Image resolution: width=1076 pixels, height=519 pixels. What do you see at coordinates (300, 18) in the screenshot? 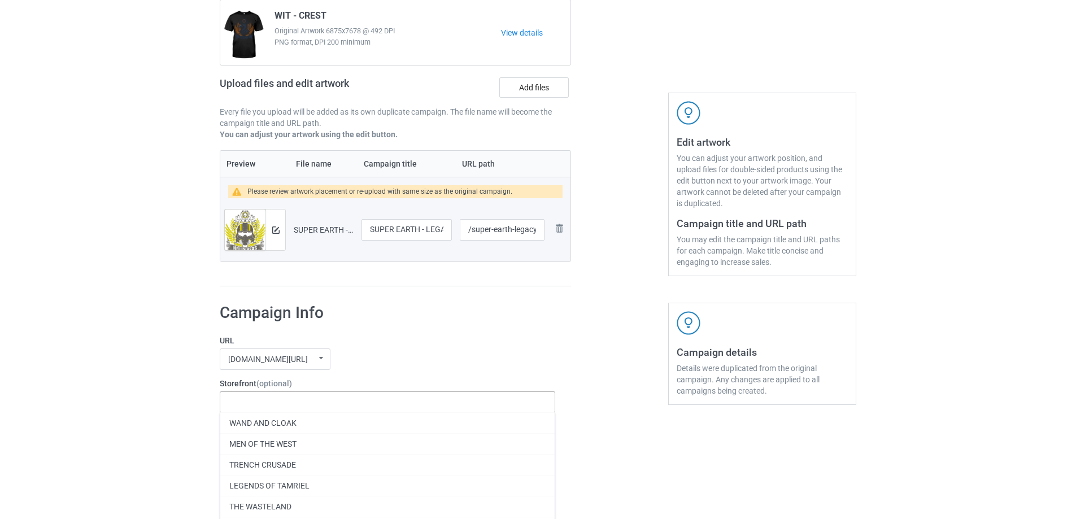
I see `span: WIT - CREST` at bounding box center [300, 18].